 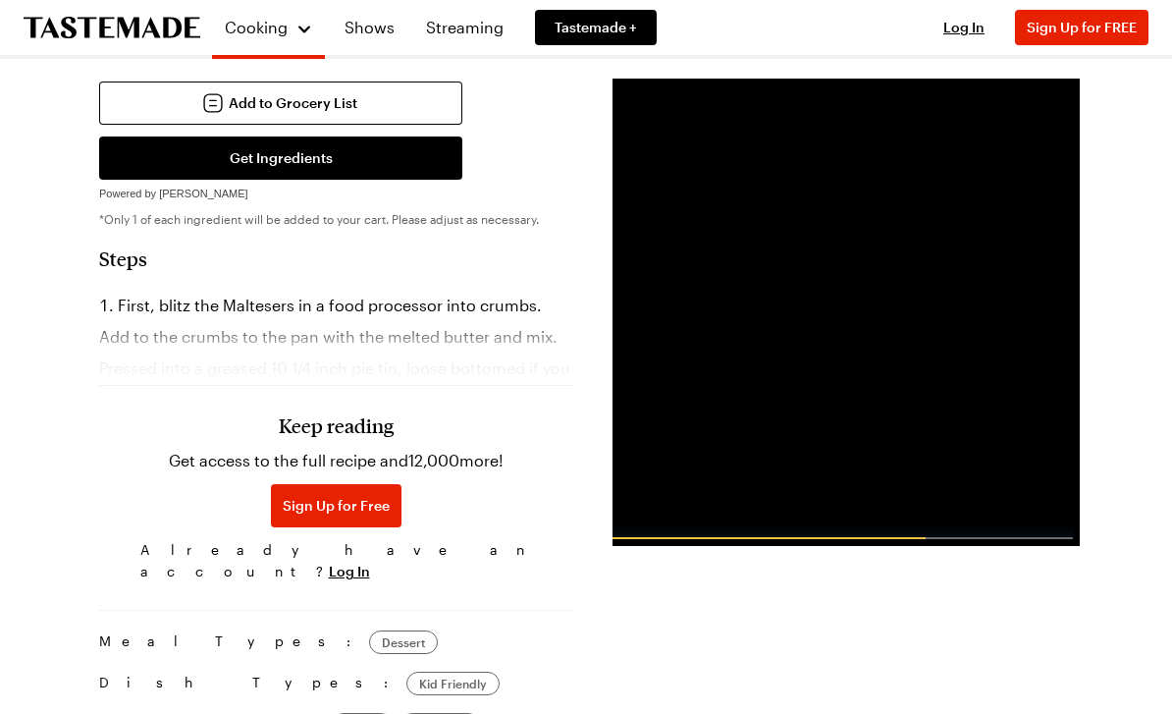 What do you see at coordinates (112, 27) in the screenshot?
I see `a: To Tastemade Home Page` at bounding box center [112, 27].